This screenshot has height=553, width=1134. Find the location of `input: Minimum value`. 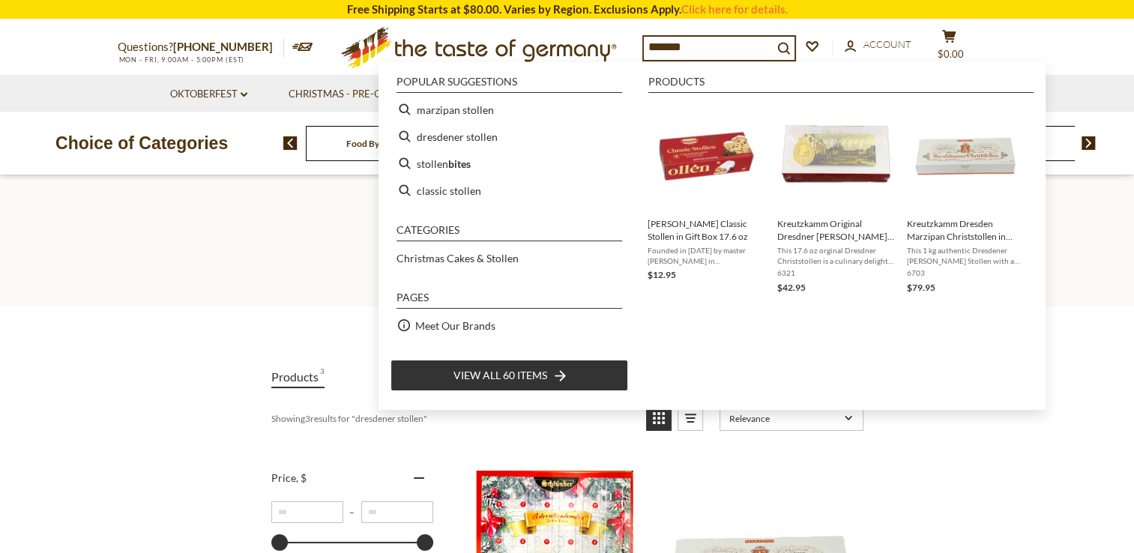

input: Minimum value is located at coordinates (307, 512).